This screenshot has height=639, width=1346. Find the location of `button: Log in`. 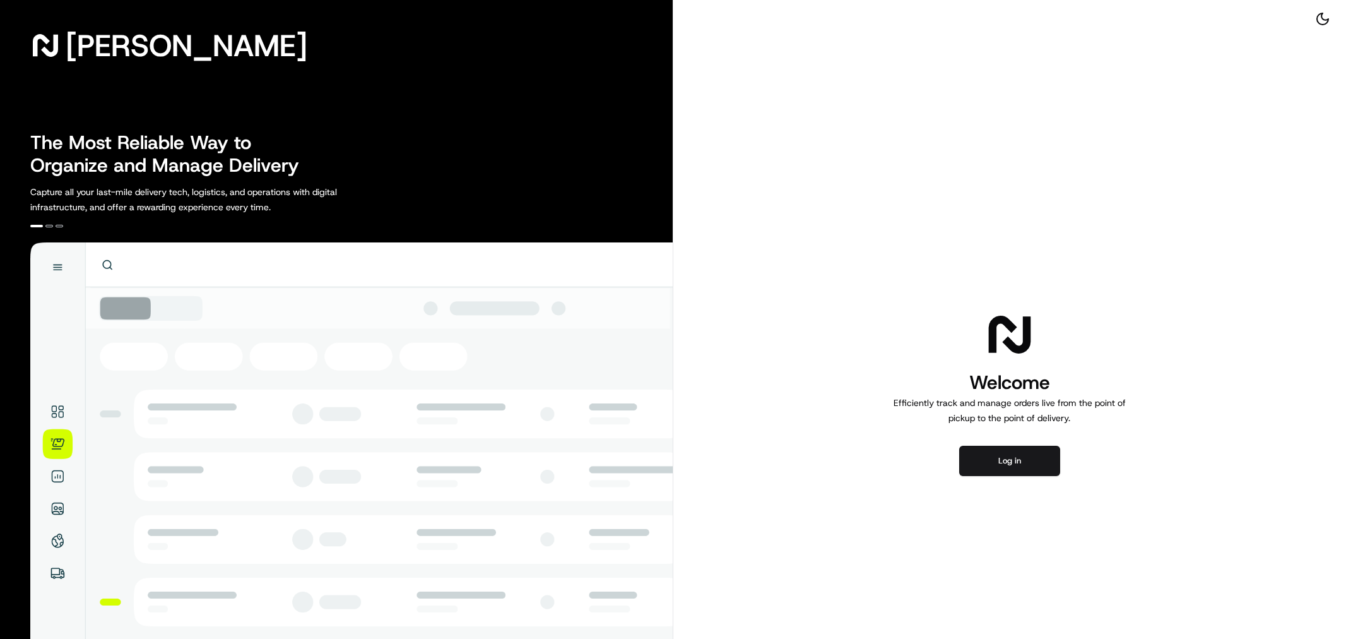

button: Log in is located at coordinates (1010, 461).